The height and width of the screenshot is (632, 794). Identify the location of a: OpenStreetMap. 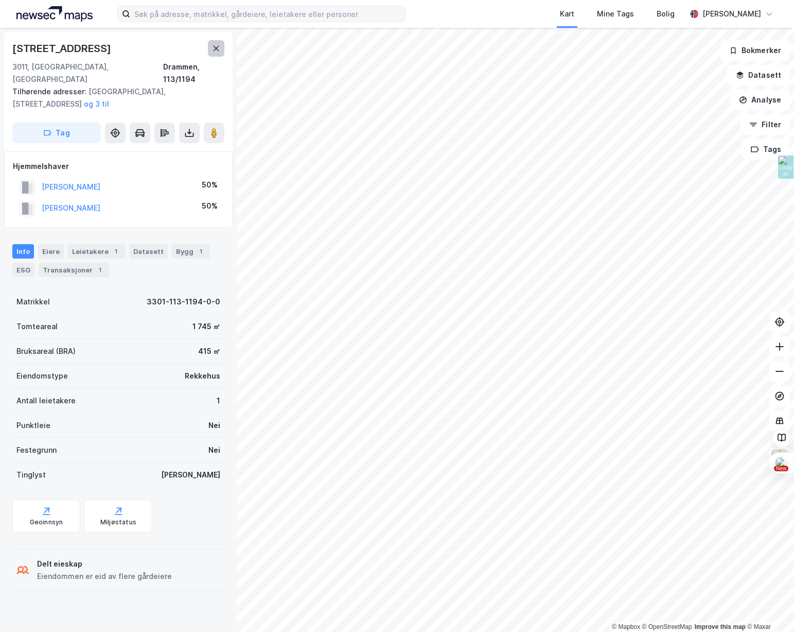
(667, 626).